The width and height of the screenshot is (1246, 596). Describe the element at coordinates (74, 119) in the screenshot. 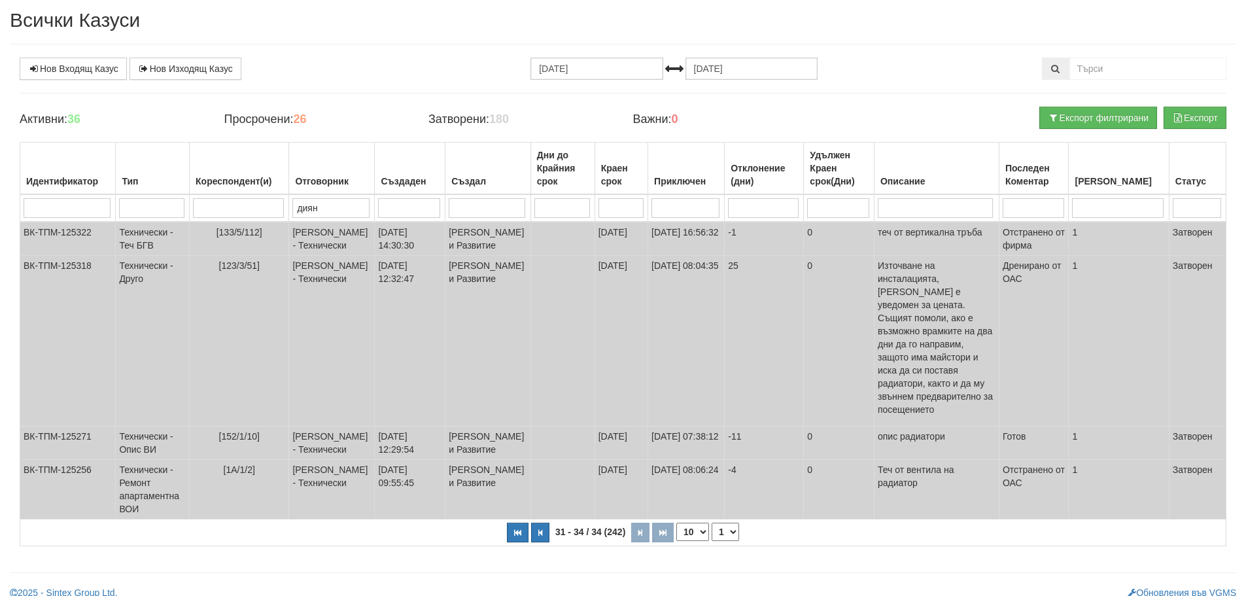

I see `b: 36` at that location.